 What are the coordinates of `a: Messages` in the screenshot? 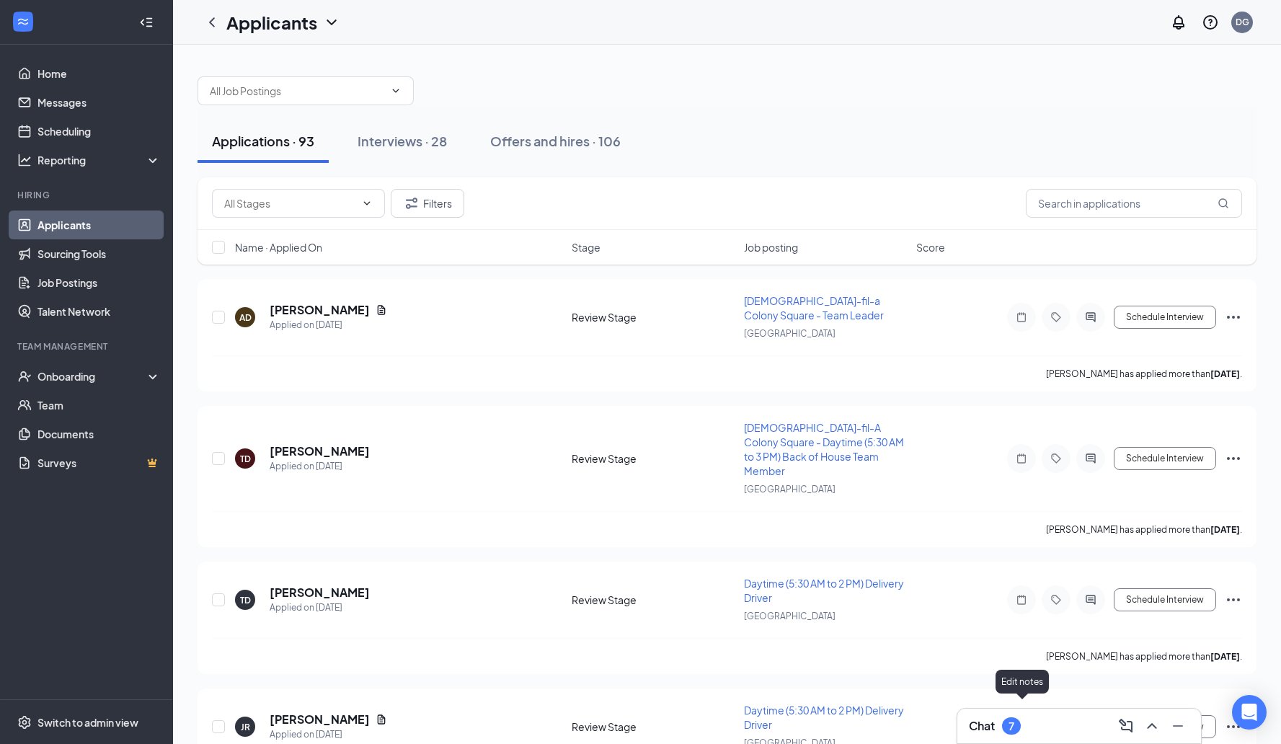 It's located at (99, 102).